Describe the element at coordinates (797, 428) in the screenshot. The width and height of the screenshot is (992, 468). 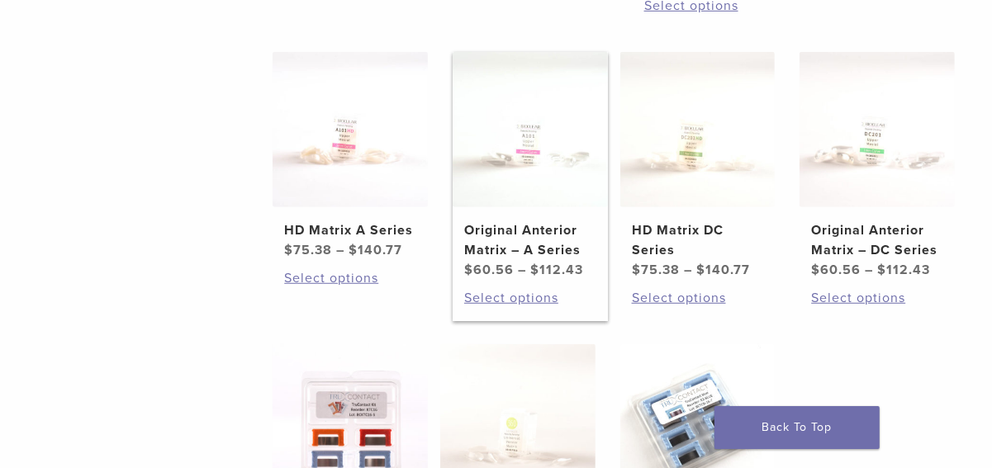
I see `a: Back To Top` at that location.